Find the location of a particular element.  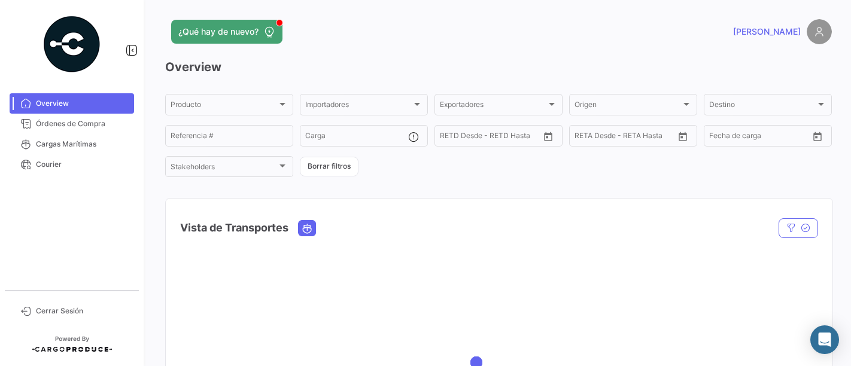

button: ¿Qué hay de nuevo? is located at coordinates (227, 32).